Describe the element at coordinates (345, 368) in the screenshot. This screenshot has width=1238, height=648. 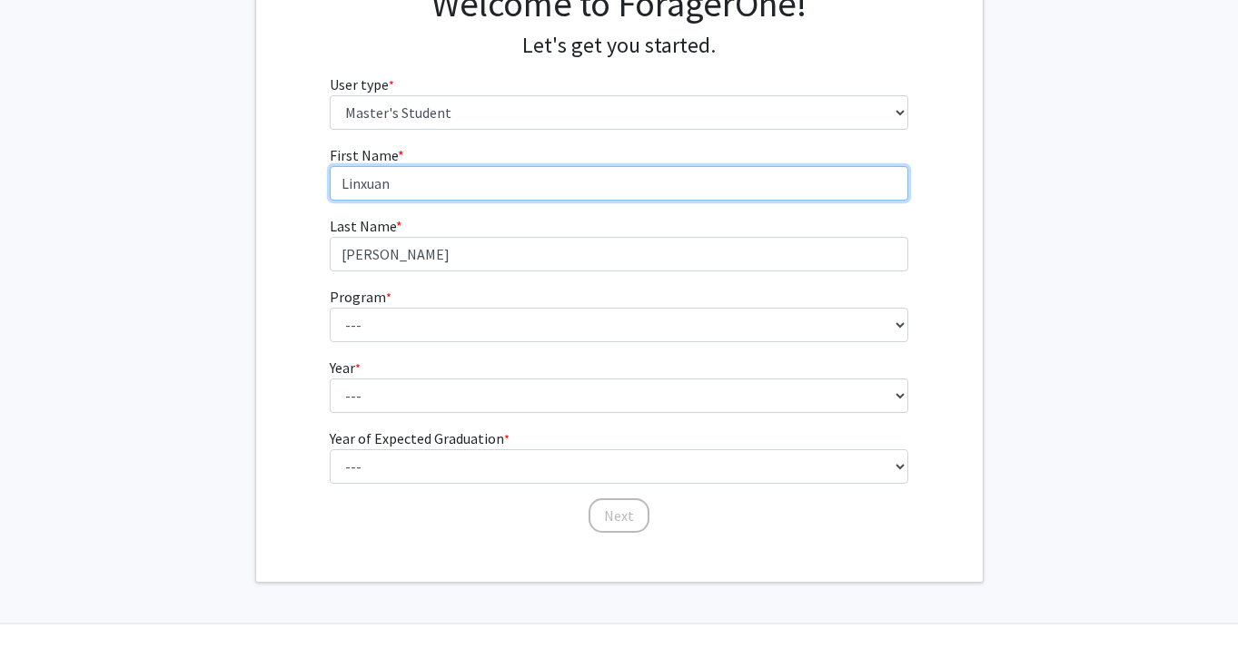
I see `label: Year` at that location.